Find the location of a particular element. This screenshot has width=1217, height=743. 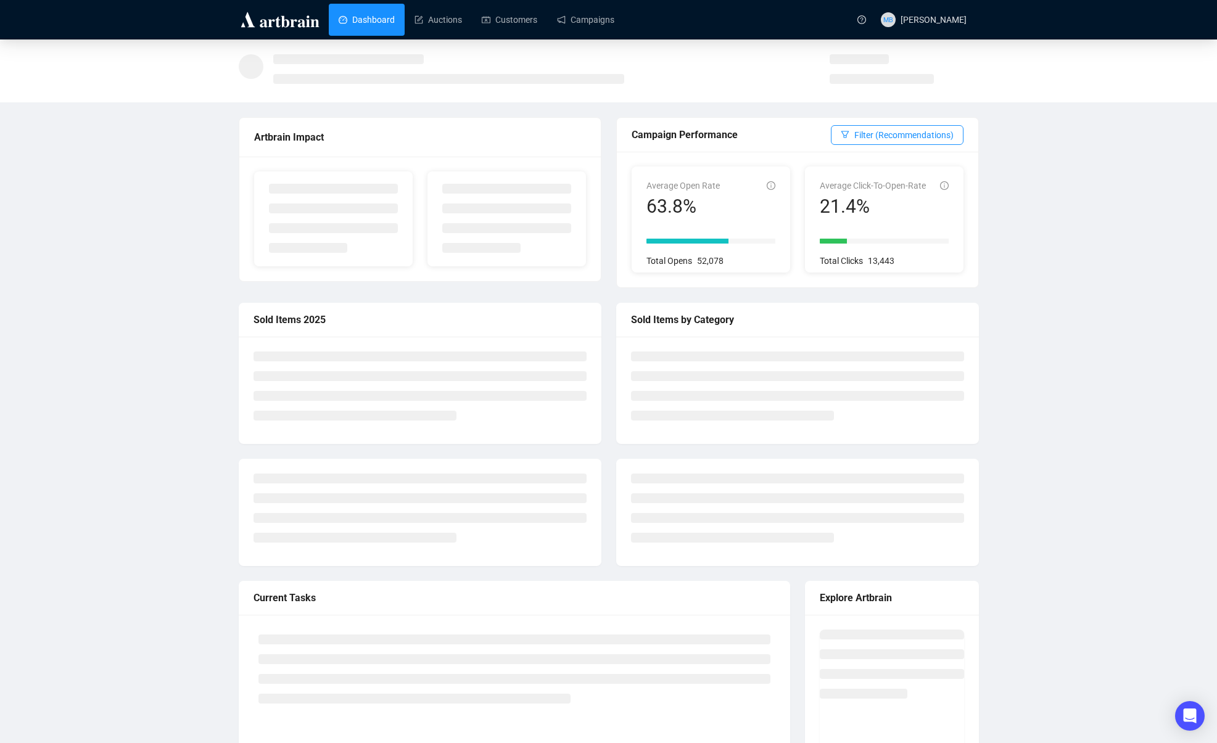

div: Explore Artbrain is located at coordinates (892, 598).